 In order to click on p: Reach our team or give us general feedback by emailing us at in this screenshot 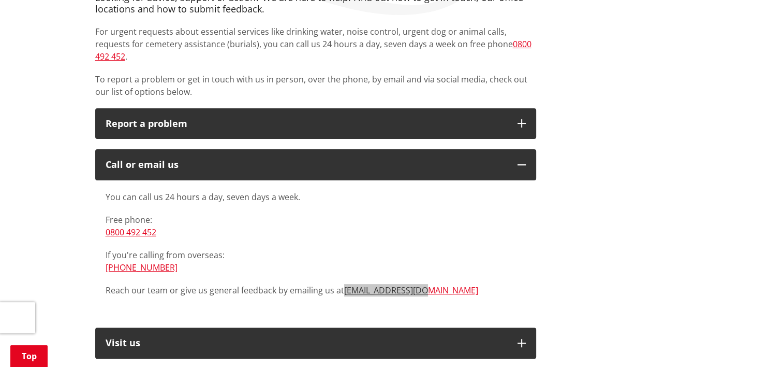, I will do `click(316, 290)`.